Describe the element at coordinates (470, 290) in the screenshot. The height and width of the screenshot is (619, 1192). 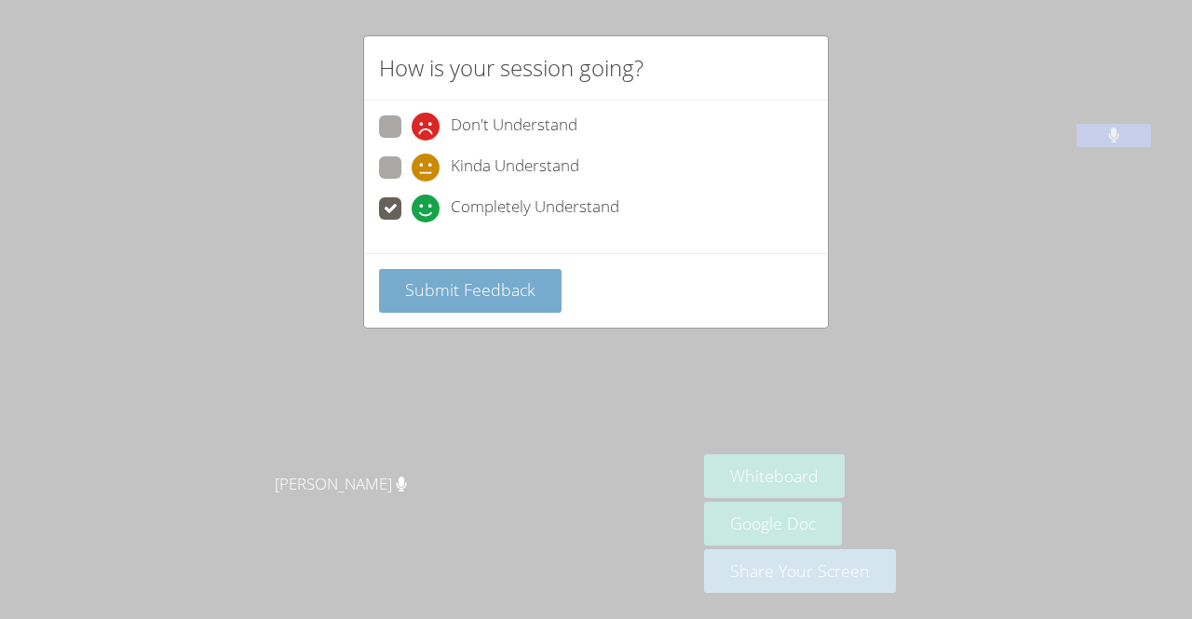
I see `span: Submit Feedback` at that location.